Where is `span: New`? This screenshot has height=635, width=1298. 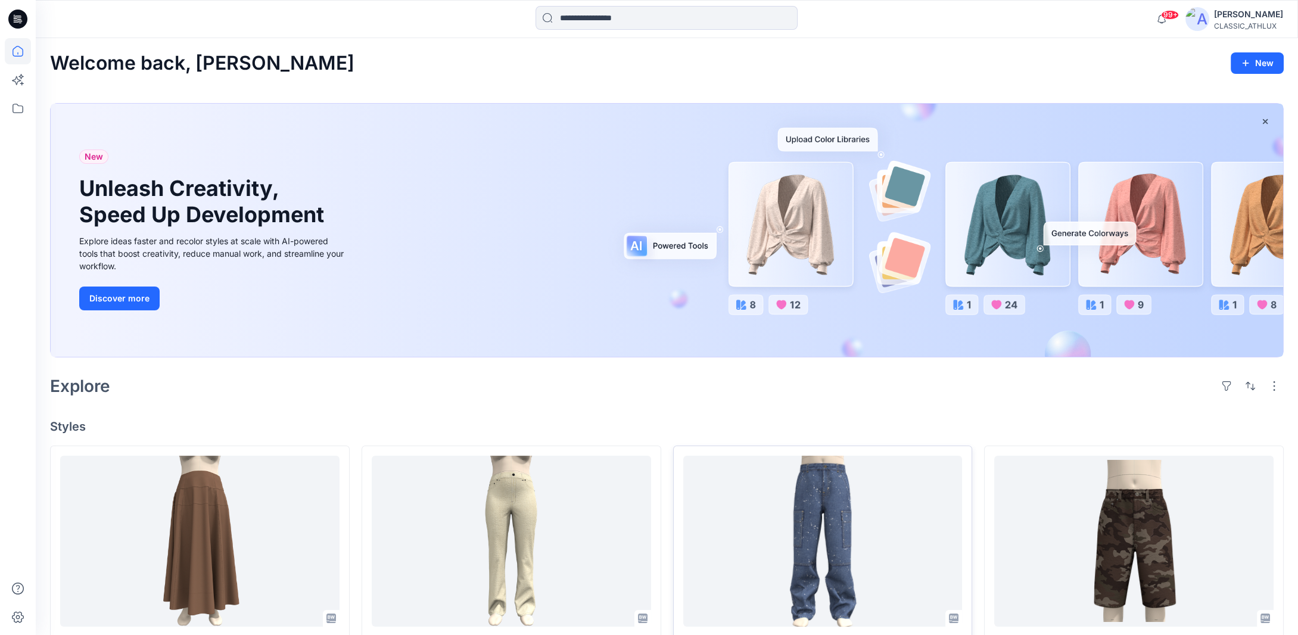 span: New is located at coordinates (94, 157).